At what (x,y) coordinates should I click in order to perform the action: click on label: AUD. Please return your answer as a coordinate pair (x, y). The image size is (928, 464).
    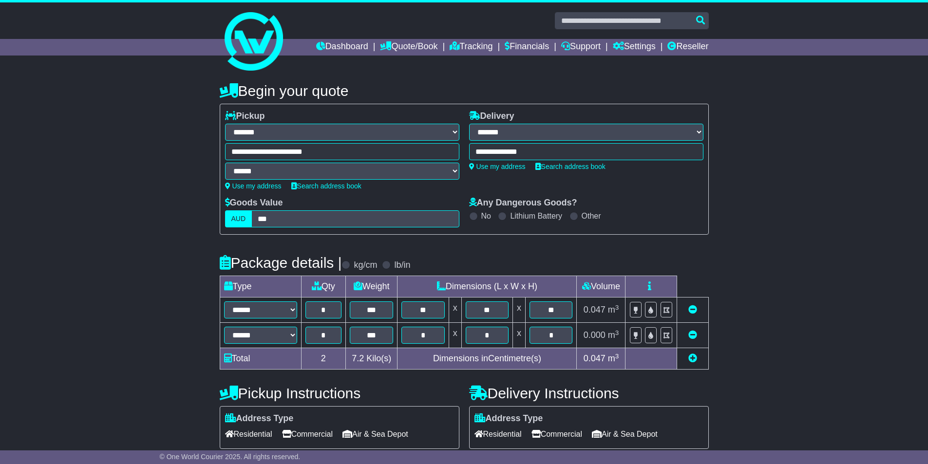
    Looking at the image, I should click on (239, 219).